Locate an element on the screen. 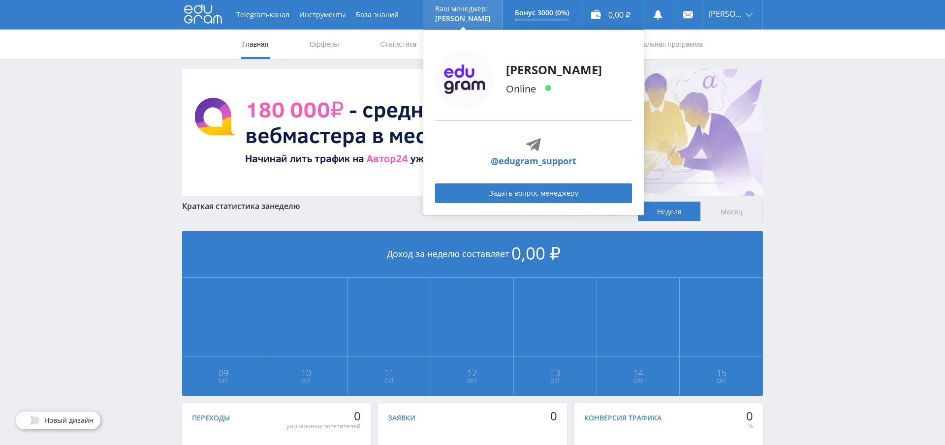 The image size is (945, 445). a: Статистика is located at coordinates (398, 44).